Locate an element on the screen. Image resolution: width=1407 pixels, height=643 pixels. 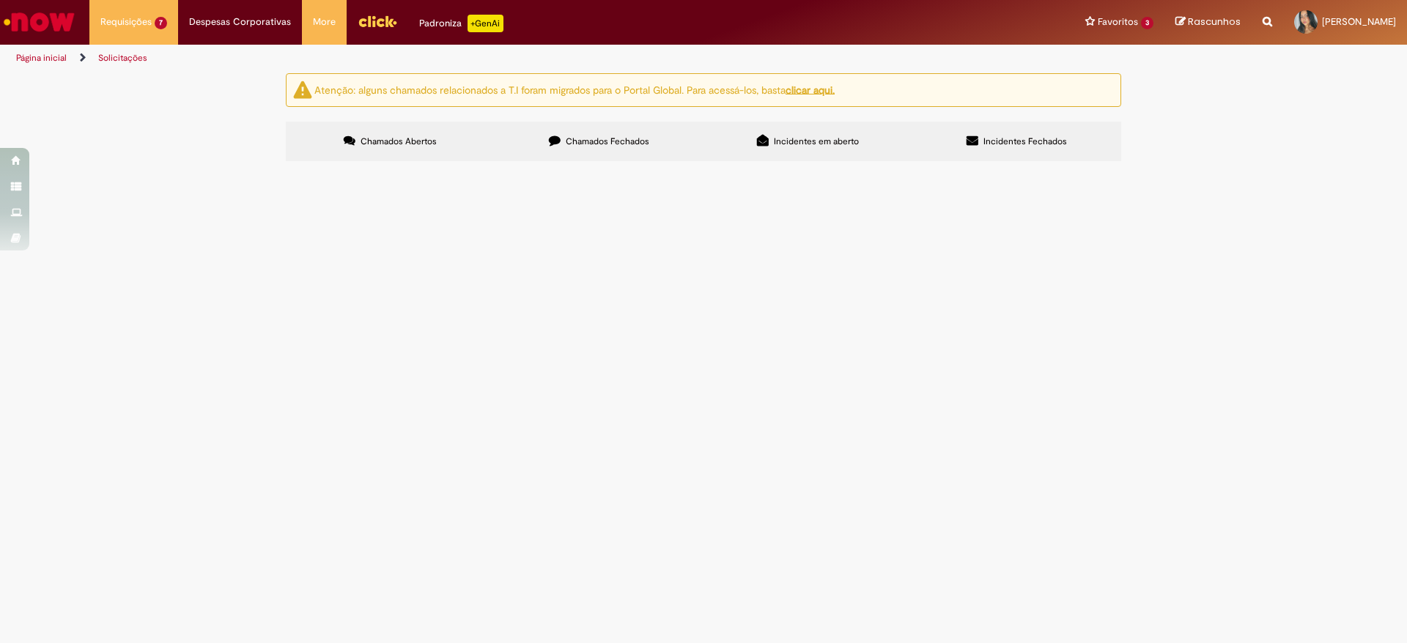
a: Página inicial is located at coordinates (41, 58).